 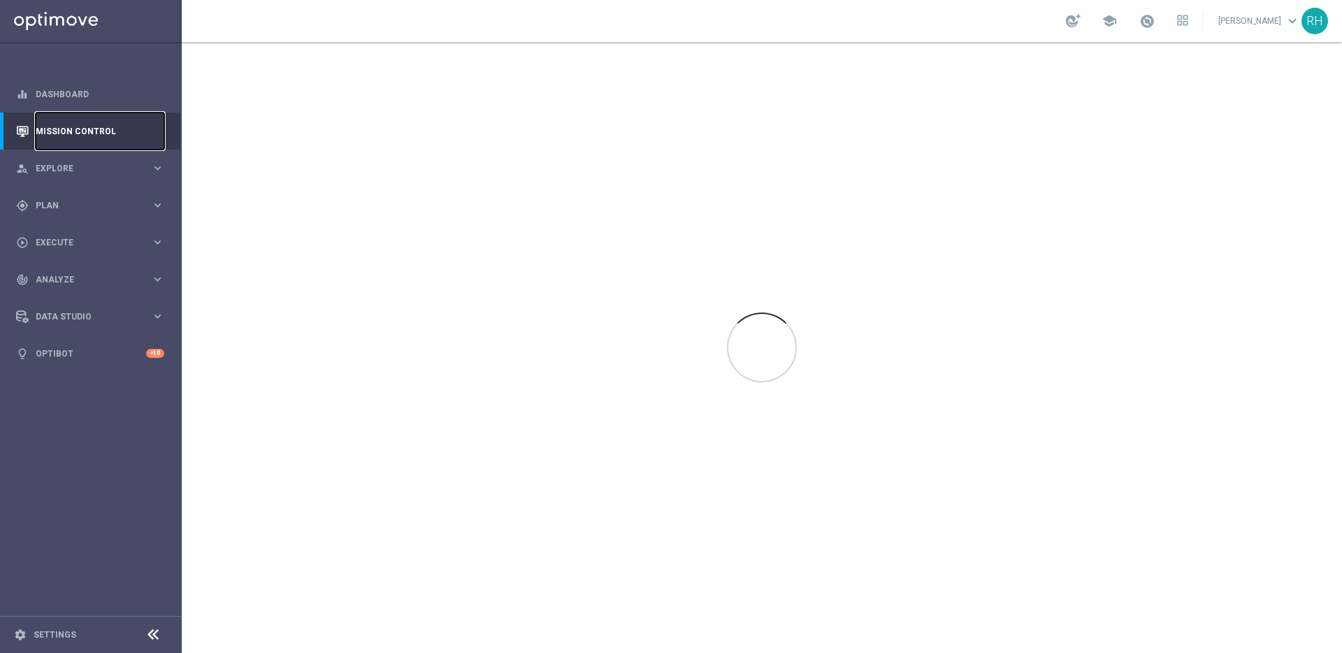 I want to click on div: Analyze, so click(x=83, y=279).